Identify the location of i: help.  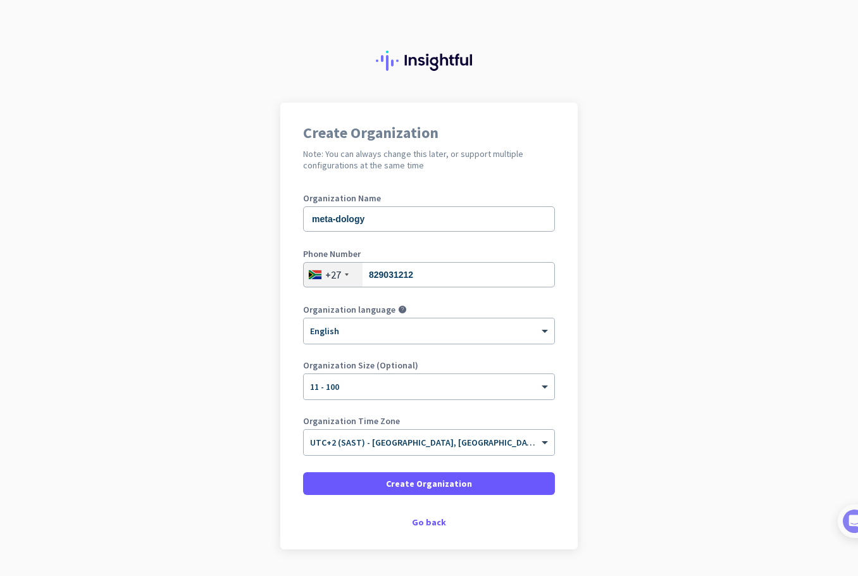
(402, 309).